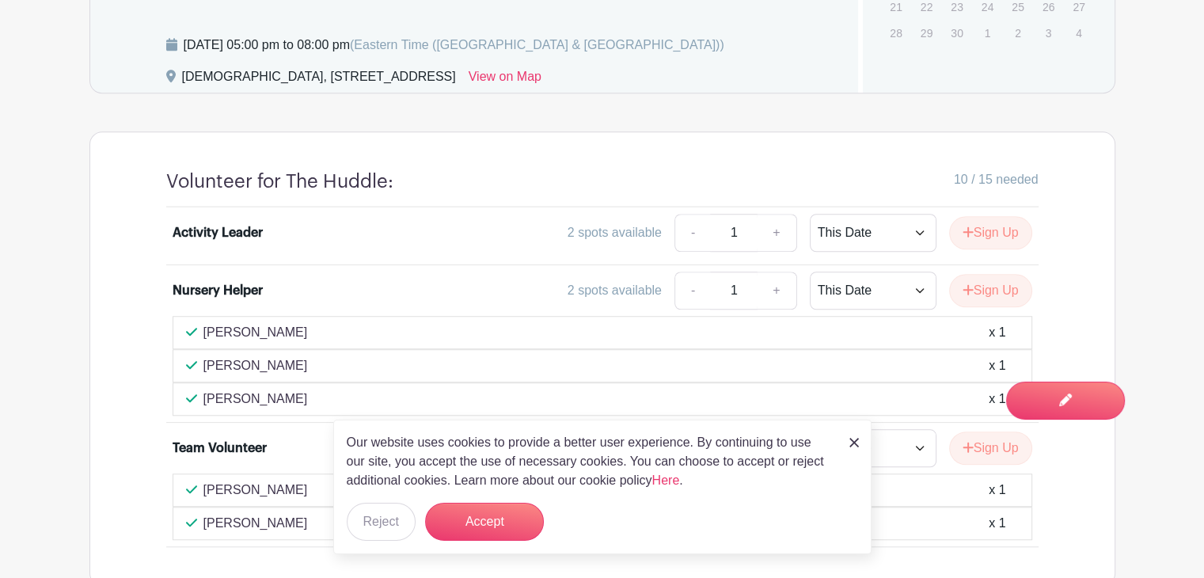  What do you see at coordinates (956, 32) in the screenshot?
I see `p: 30` at bounding box center [956, 32].